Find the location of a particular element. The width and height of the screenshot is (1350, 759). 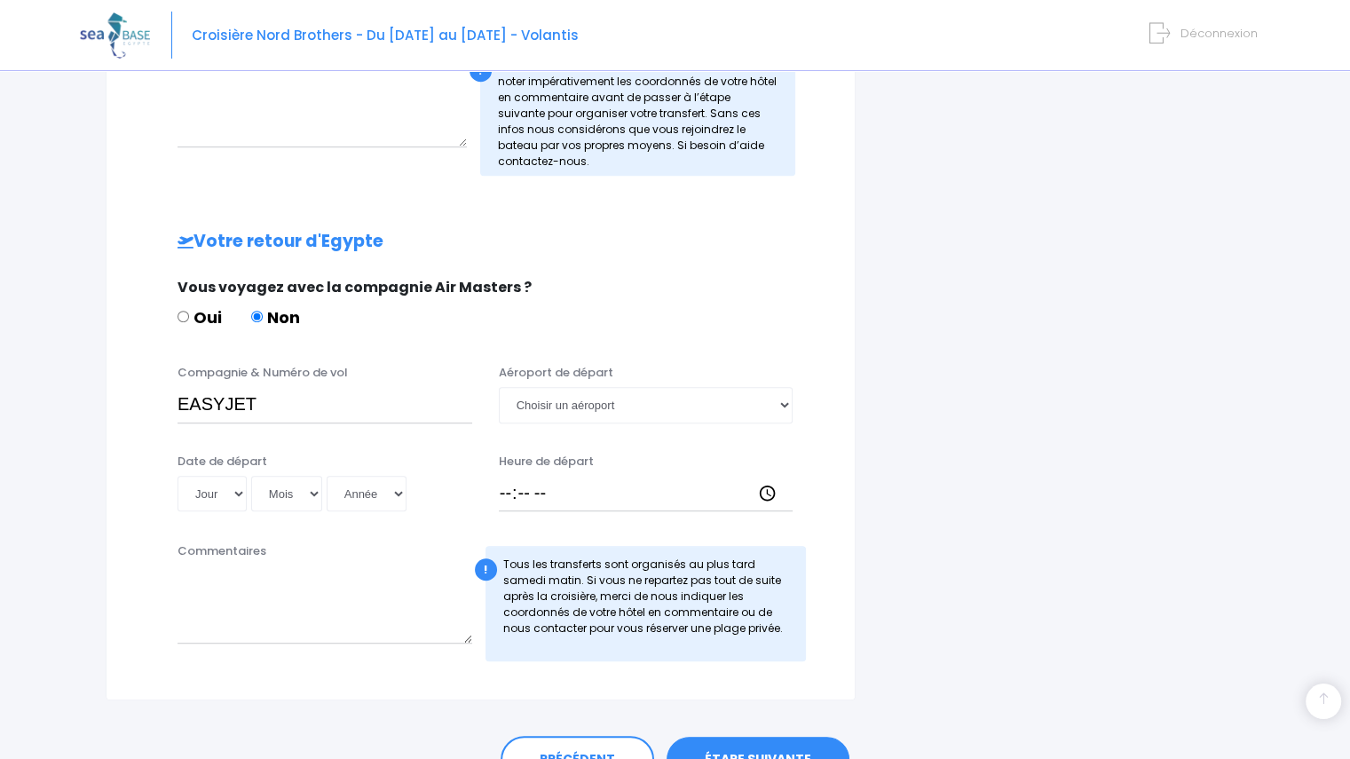

label: Non is located at coordinates (275, 317).